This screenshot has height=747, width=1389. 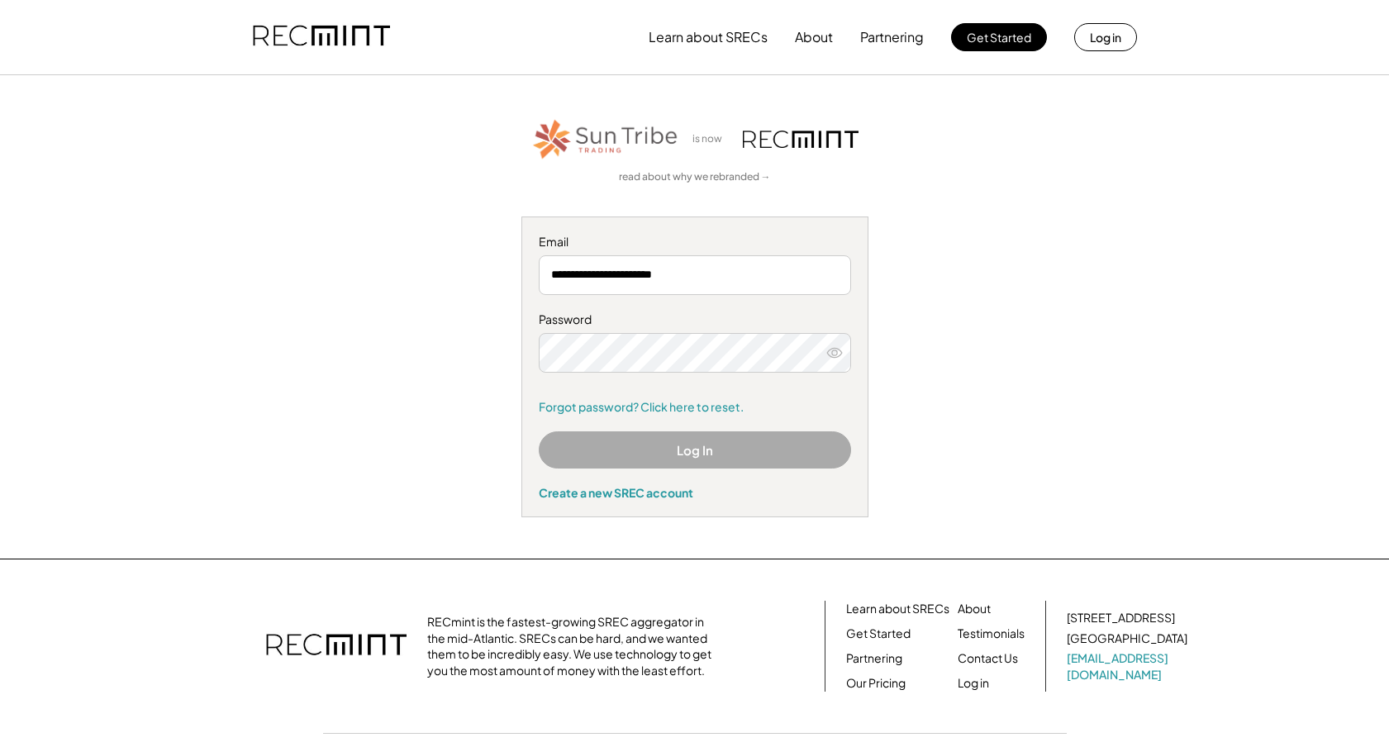 What do you see at coordinates (999, 37) in the screenshot?
I see `button: Get Started` at bounding box center [999, 37].